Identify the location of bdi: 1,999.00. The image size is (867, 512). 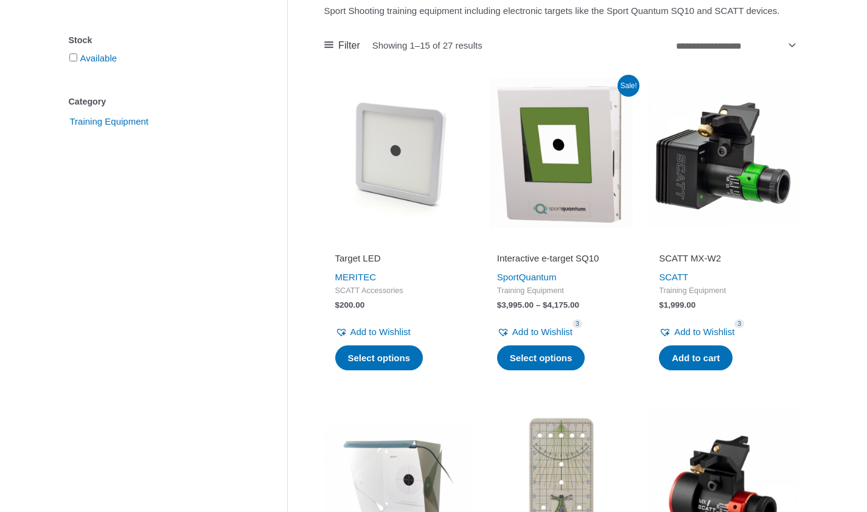
(677, 305).